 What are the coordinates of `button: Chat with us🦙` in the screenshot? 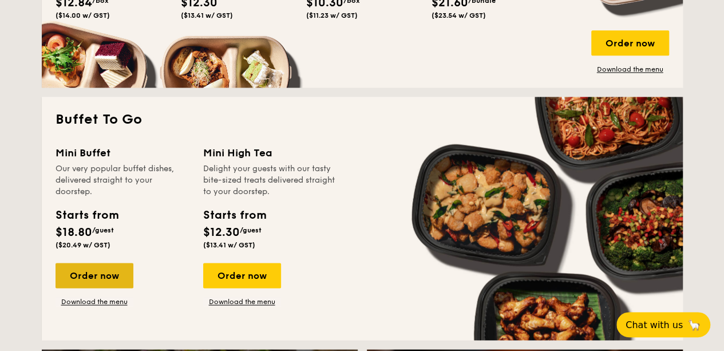 It's located at (663, 324).